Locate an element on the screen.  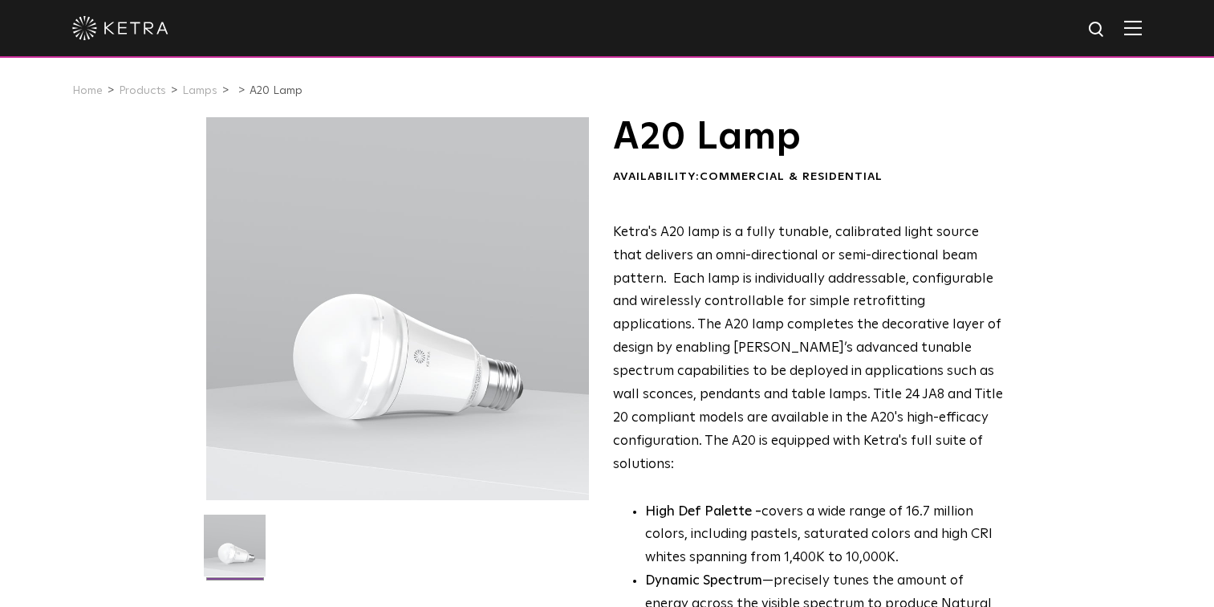
img: Hamburger%20Nav.svg is located at coordinates (1133, 27).